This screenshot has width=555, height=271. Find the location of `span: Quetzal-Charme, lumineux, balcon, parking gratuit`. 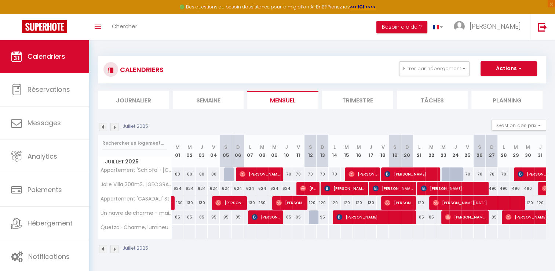

span: Quetzal-Charme, lumineux, balcon, parking gratuit is located at coordinates (136, 227).